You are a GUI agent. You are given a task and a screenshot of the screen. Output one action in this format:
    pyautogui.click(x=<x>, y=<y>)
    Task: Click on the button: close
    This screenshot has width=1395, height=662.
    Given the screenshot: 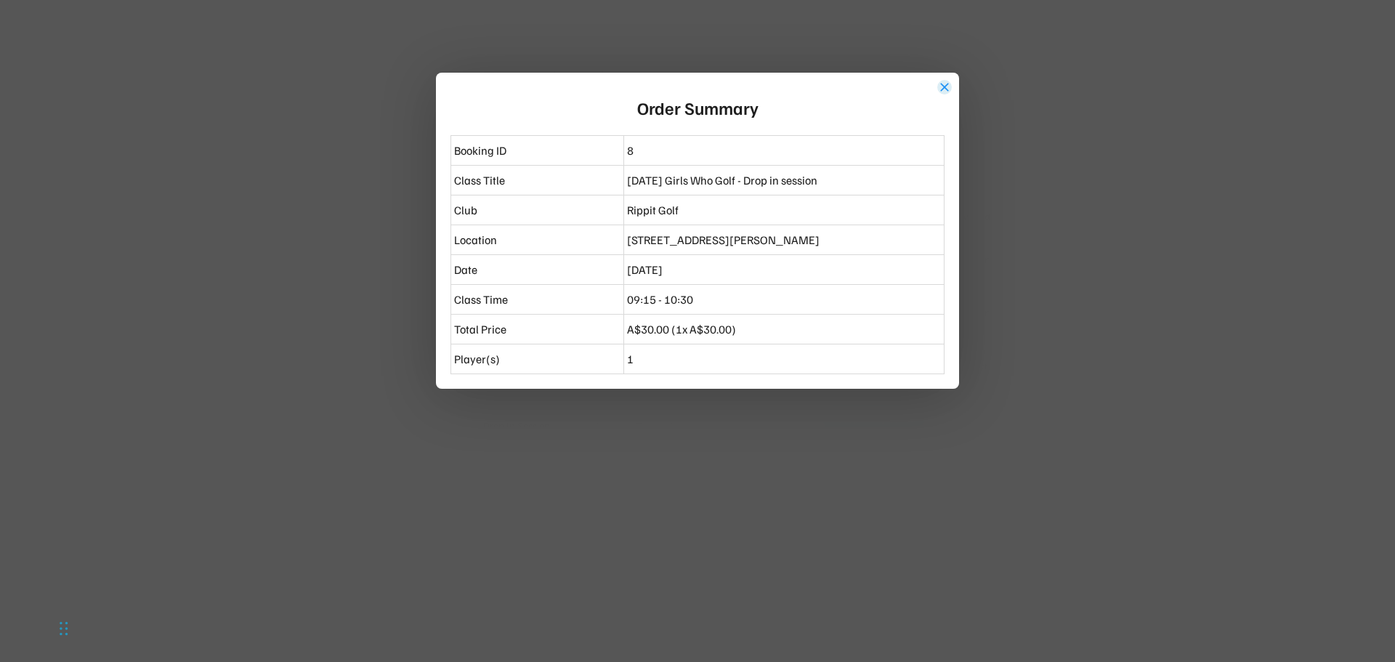 What is the action you would take?
    pyautogui.click(x=944, y=87)
    